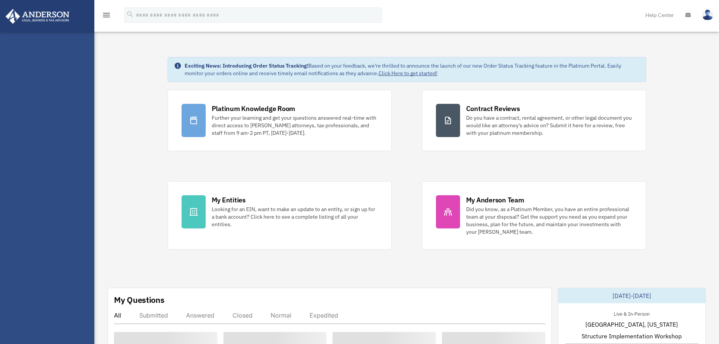 This screenshot has width=719, height=344. What do you see at coordinates (549, 220) in the screenshot?
I see `div: Did you know, as a Platinum Member, you have an entire professional team at your disposal? Get th...` at bounding box center [549, 220].